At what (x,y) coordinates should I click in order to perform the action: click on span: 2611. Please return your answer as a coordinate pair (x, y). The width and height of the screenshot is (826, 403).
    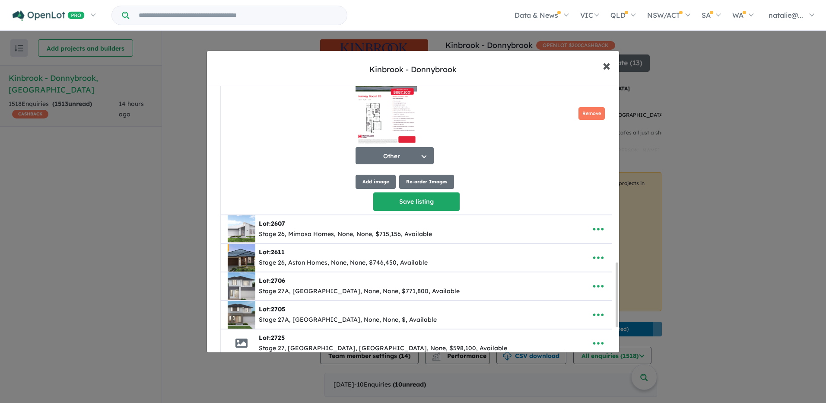
    Looking at the image, I should click on (278, 252).